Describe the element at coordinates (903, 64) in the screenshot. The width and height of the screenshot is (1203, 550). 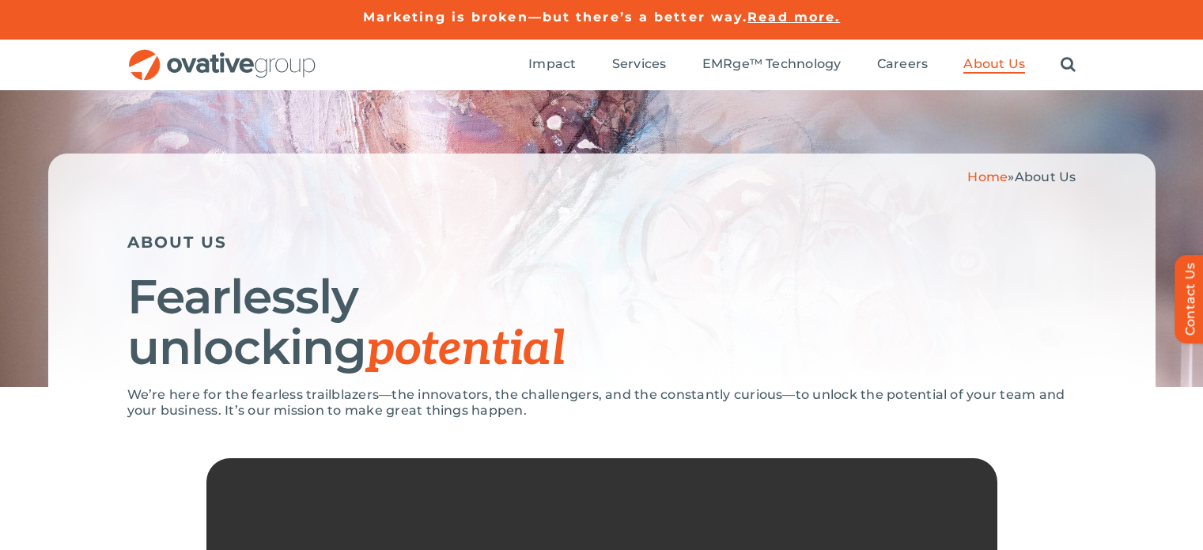
I see `span: Careers` at that location.